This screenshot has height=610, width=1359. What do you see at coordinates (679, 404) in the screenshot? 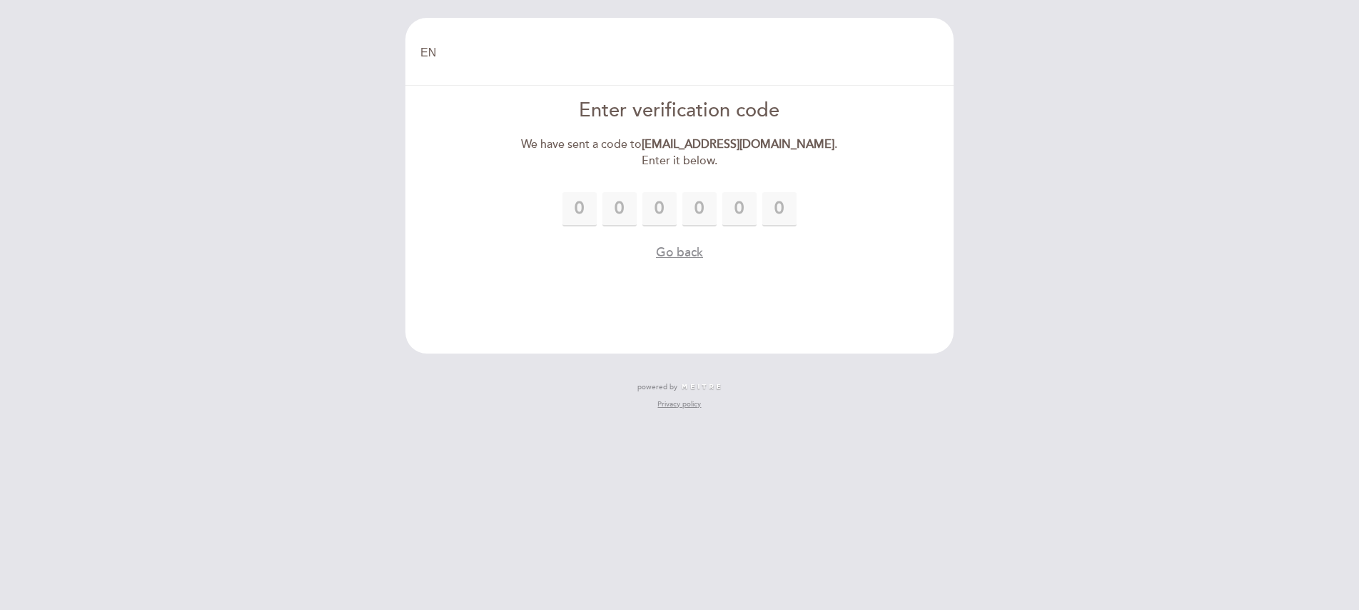
I see `a: Privacy policy` at bounding box center [679, 404].